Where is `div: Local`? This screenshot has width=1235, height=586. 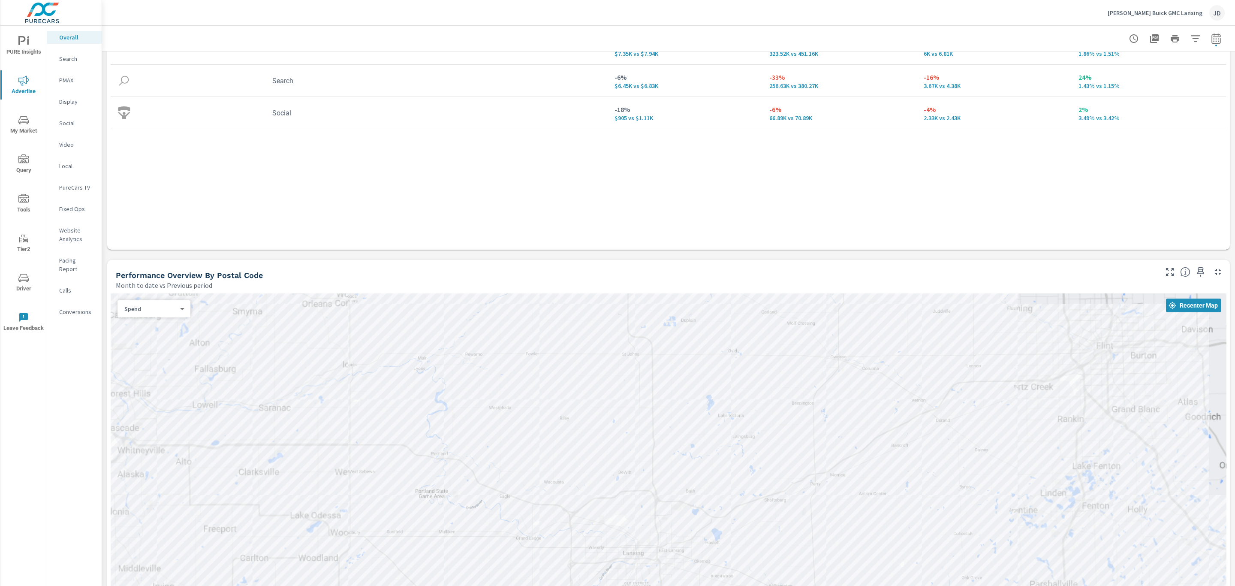 div: Local is located at coordinates (74, 166).